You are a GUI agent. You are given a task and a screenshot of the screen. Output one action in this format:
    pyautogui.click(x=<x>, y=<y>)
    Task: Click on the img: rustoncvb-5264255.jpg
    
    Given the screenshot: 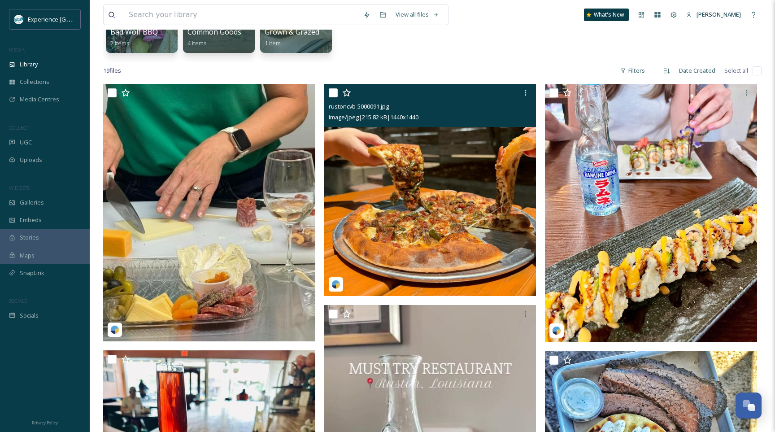 What is the action you would take?
    pyautogui.click(x=650, y=213)
    